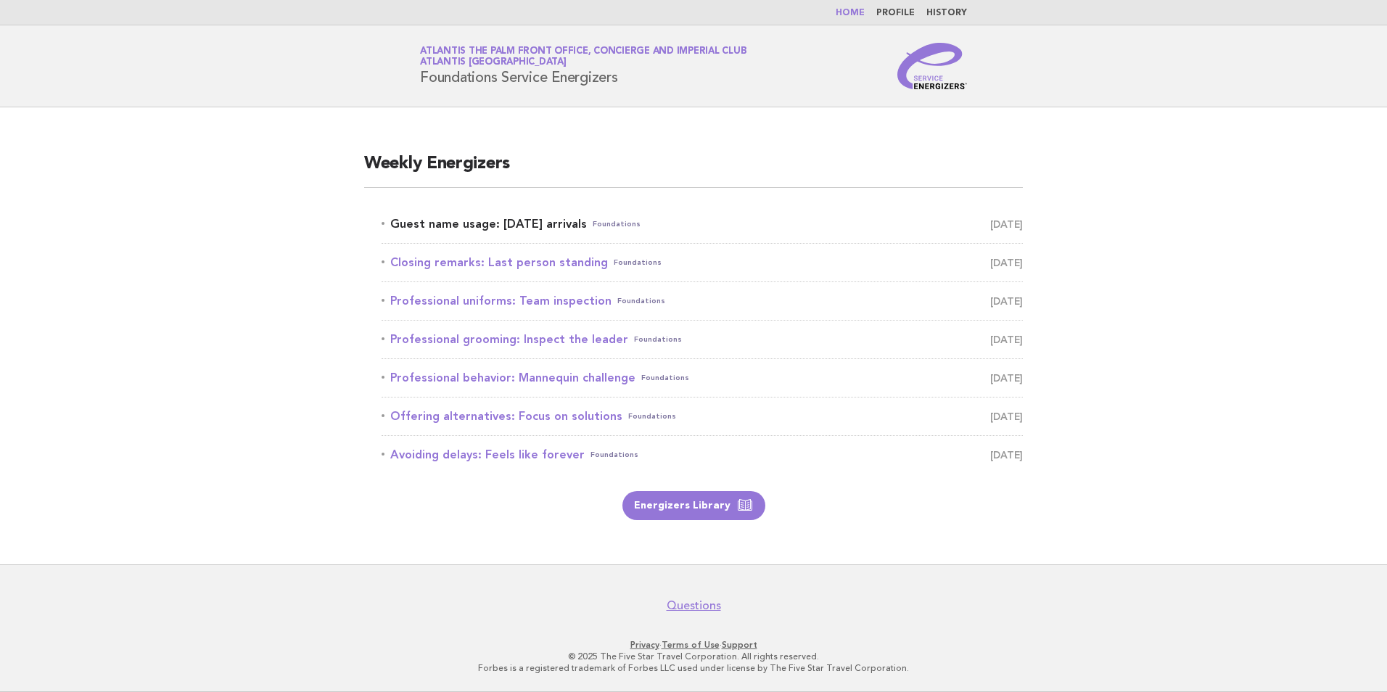 Image resolution: width=1387 pixels, height=692 pixels. I want to click on h2: Weekly Energizers, so click(693, 170).